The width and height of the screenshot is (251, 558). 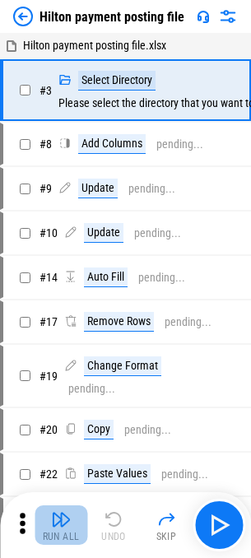 I want to click on div: Run All, so click(x=61, y=536).